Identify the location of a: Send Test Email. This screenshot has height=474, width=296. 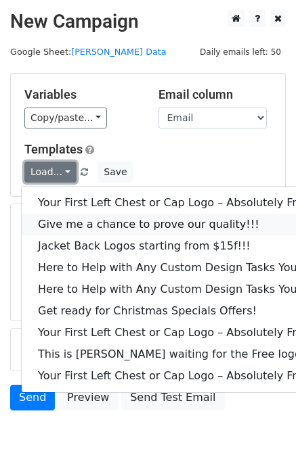
(173, 398).